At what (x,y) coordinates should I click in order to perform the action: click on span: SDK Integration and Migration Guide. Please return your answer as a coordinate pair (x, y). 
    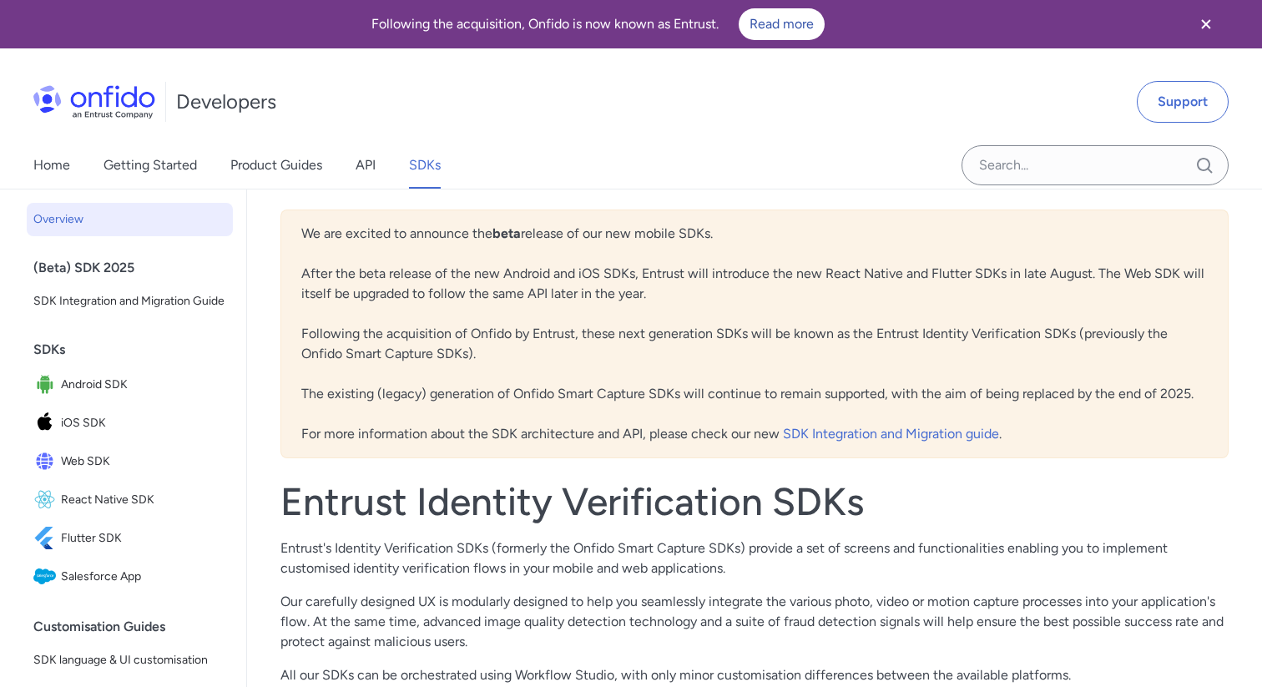
    Looking at the image, I should click on (129, 301).